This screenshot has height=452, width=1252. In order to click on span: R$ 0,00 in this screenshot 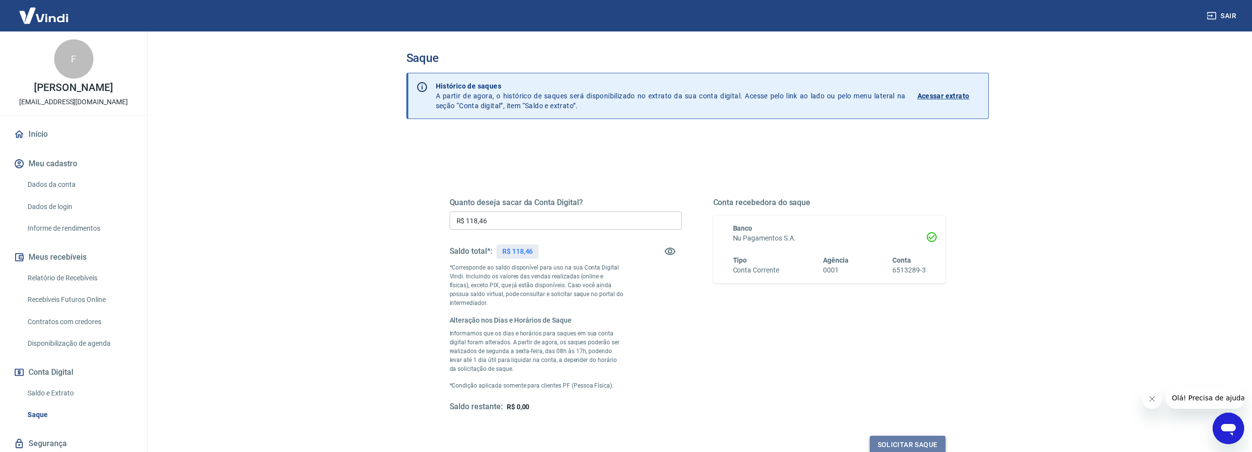, I will do `click(518, 407)`.